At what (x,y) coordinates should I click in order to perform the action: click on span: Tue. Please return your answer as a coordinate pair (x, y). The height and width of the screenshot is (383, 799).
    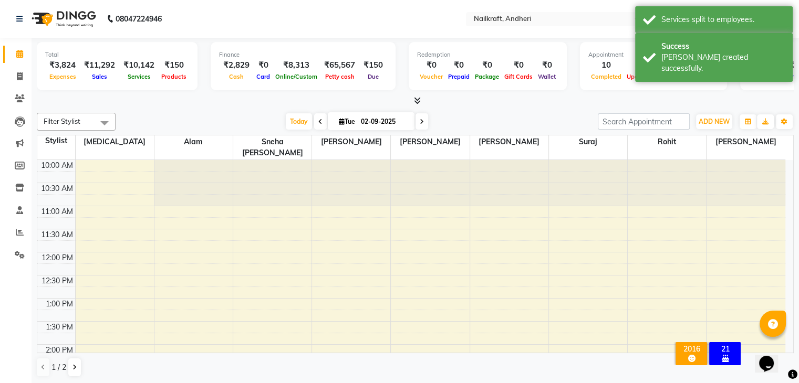
    Looking at the image, I should click on (347, 121).